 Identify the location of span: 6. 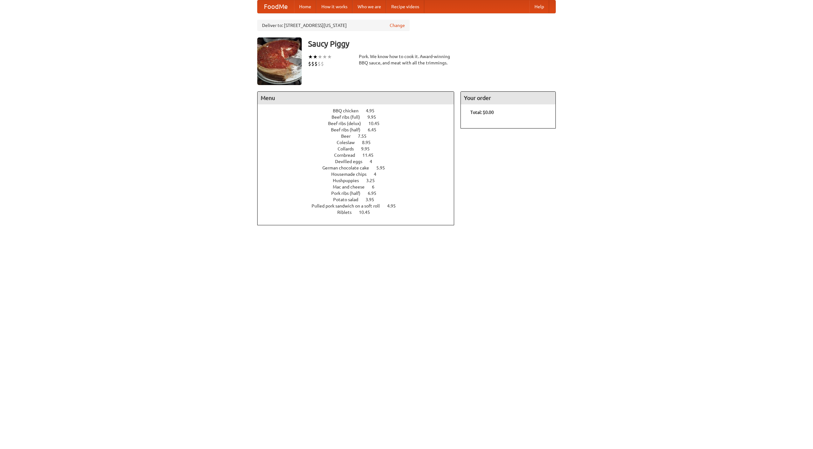
(376, 187).